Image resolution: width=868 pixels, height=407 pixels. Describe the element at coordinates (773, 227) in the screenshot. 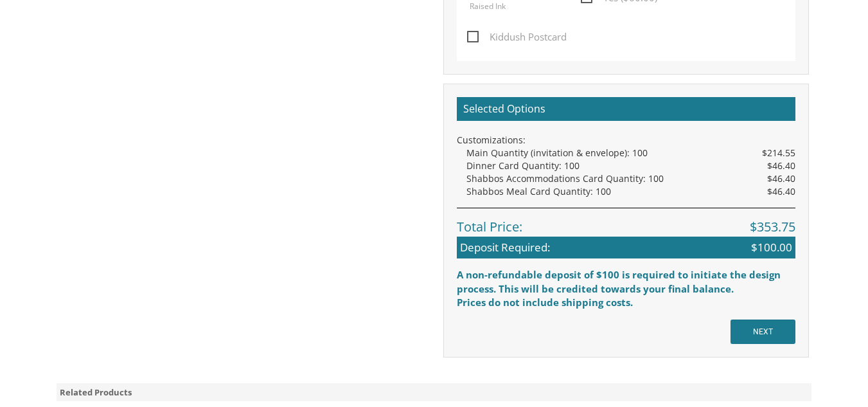

I see `span: $353.75` at that location.